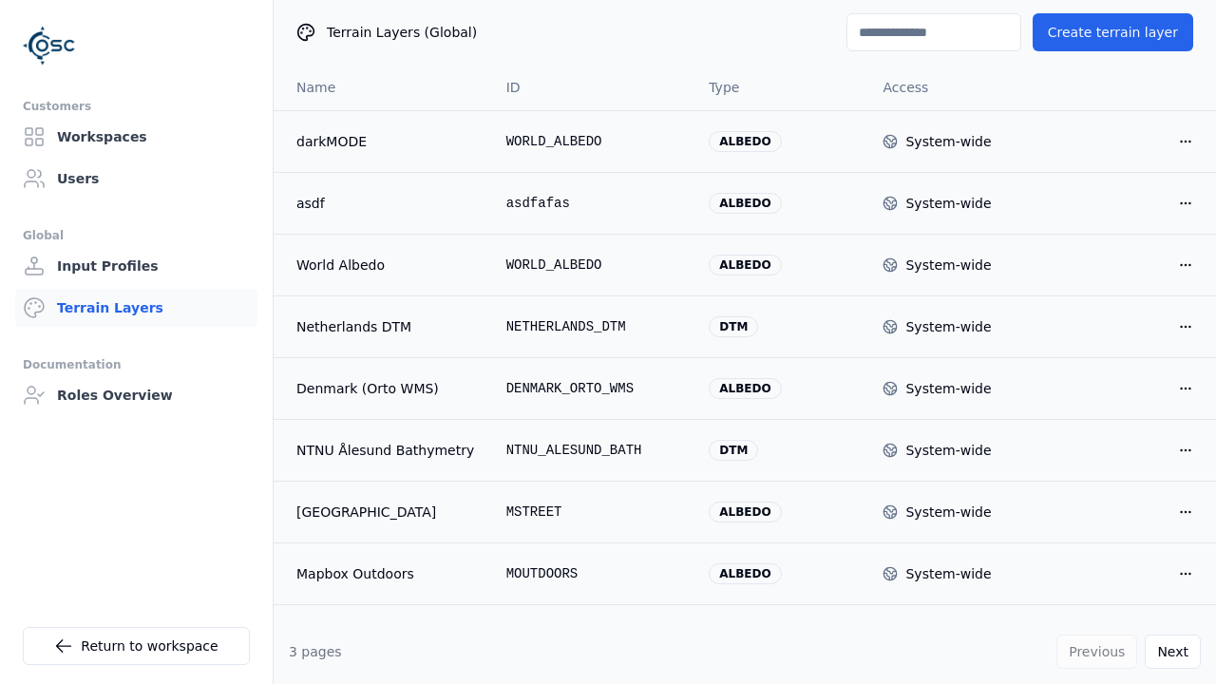 The height and width of the screenshot is (684, 1216). Describe the element at coordinates (1113, 32) in the screenshot. I see `button: Create terrain layer` at that location.